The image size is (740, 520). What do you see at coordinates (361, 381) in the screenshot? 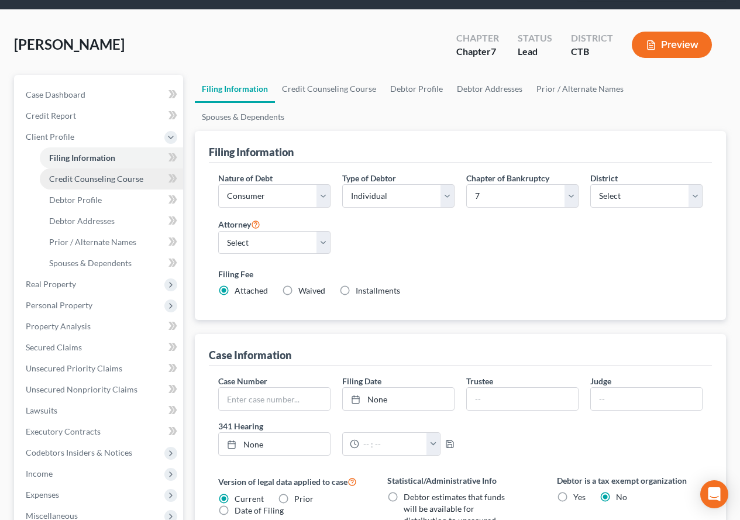
I see `label: Filing Date` at bounding box center [361, 381].